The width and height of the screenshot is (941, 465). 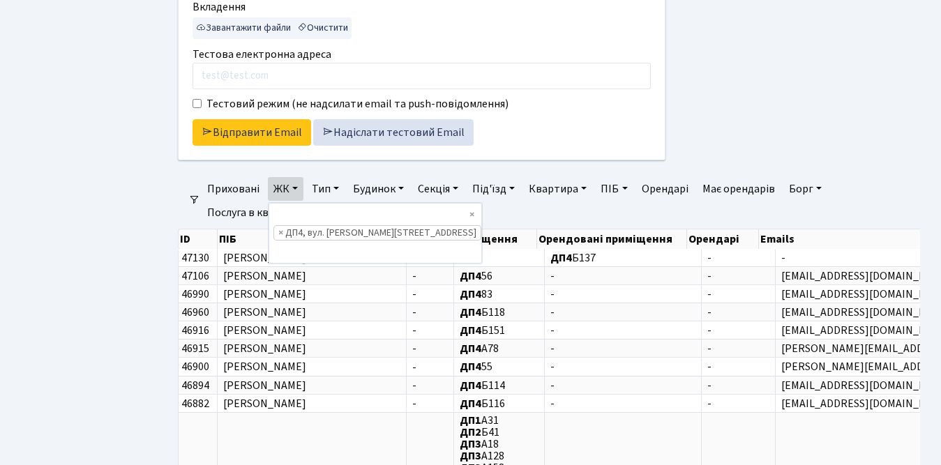 I want to click on input: test@test.com, so click(x=421, y=76).